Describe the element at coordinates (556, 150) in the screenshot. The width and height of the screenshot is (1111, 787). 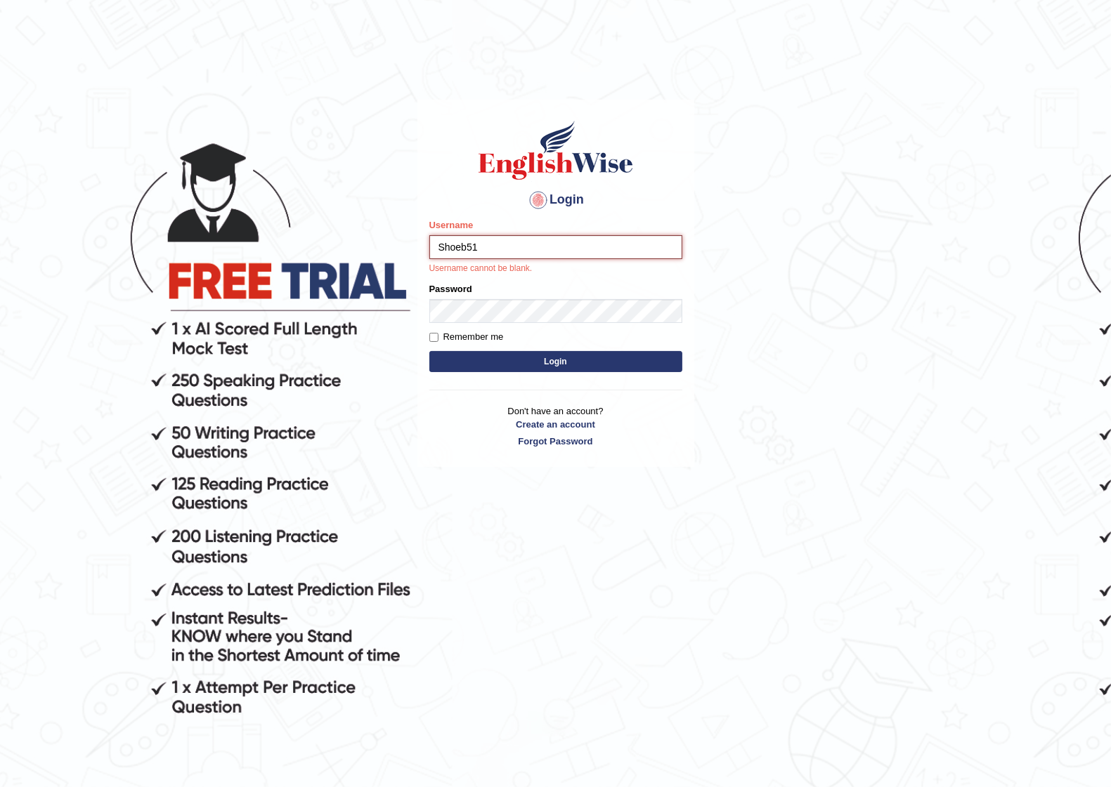
I see `img: Logo of English Wise sign in for intelligent practice with AI` at that location.